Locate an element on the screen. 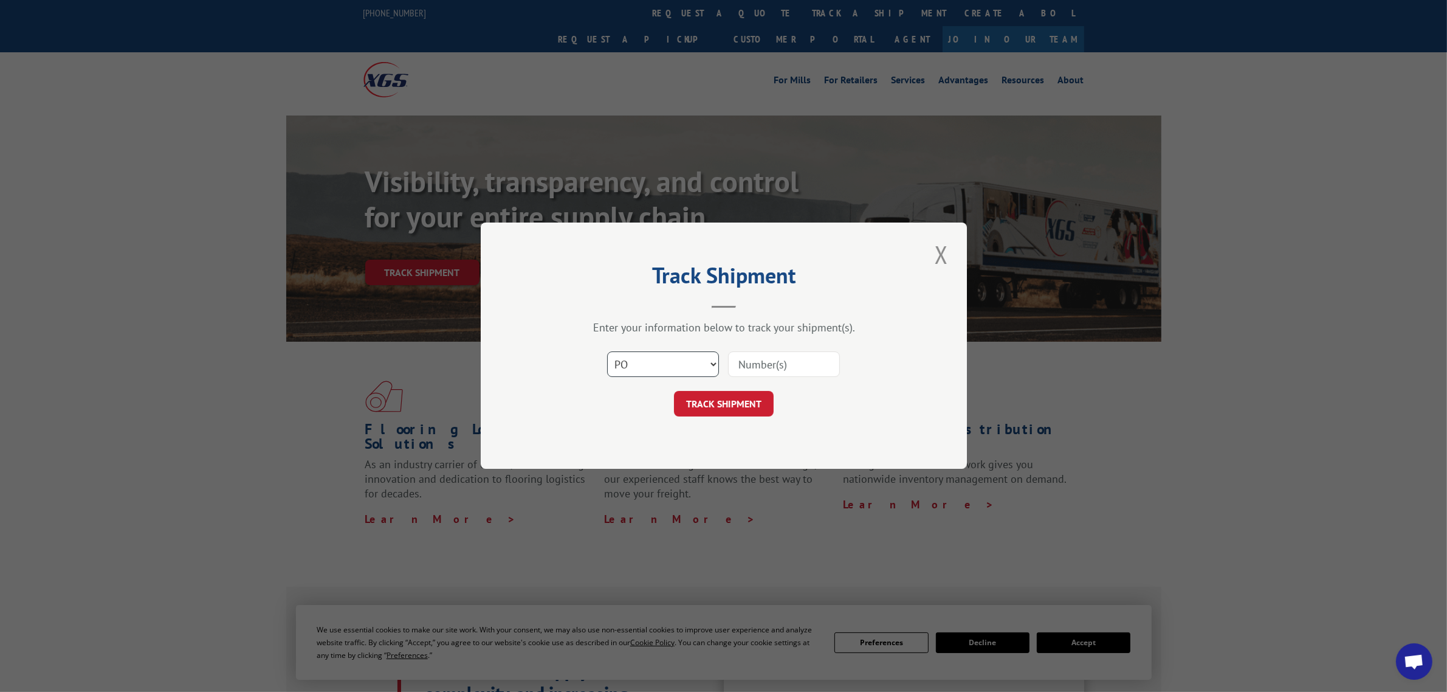  button: TRACK SHIPMENT is located at coordinates (724, 404).